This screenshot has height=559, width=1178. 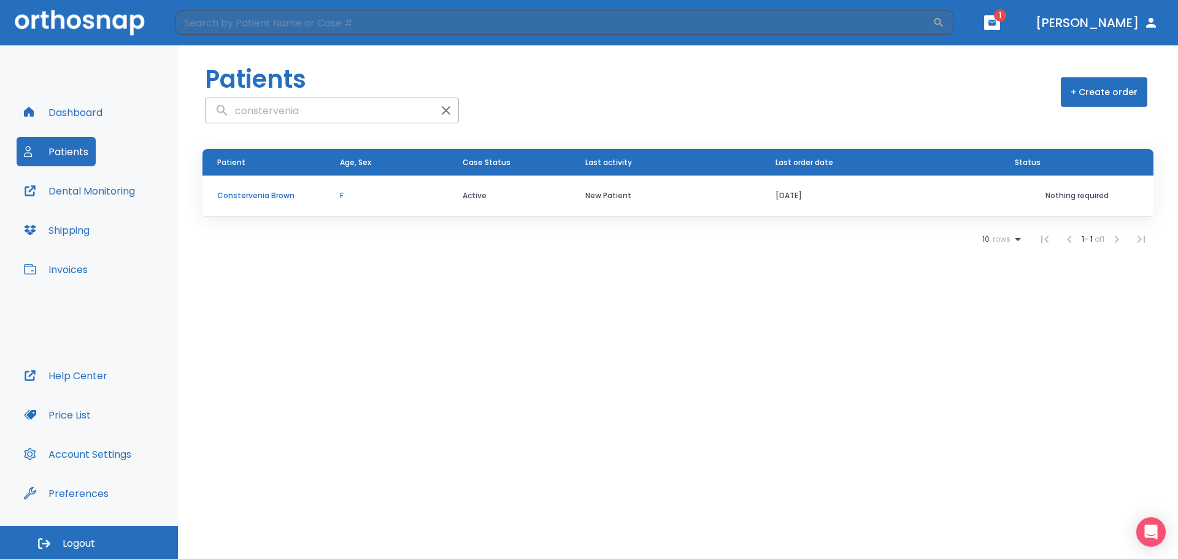 What do you see at coordinates (57, 415) in the screenshot?
I see `a: Price List` at bounding box center [57, 415].